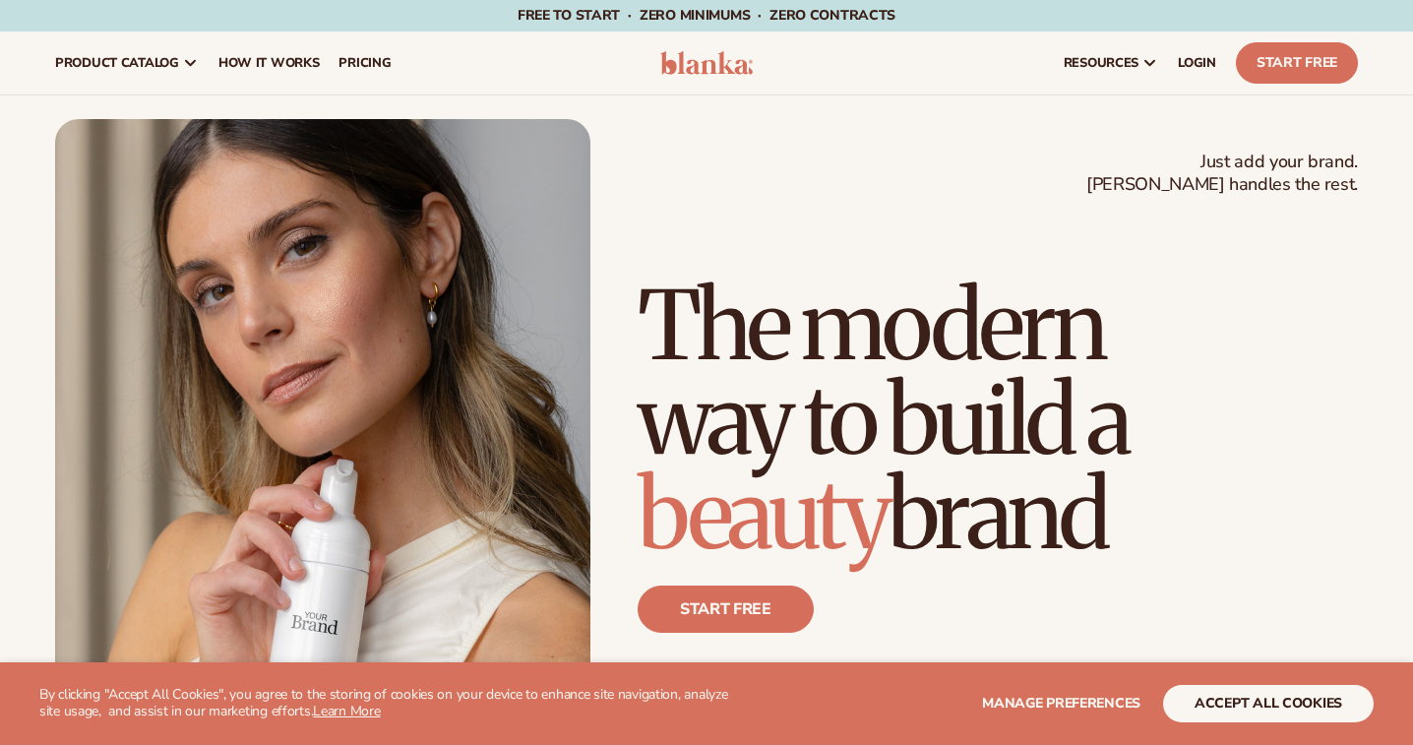 The height and width of the screenshot is (745, 1413). I want to click on span: LOGIN, so click(1197, 63).